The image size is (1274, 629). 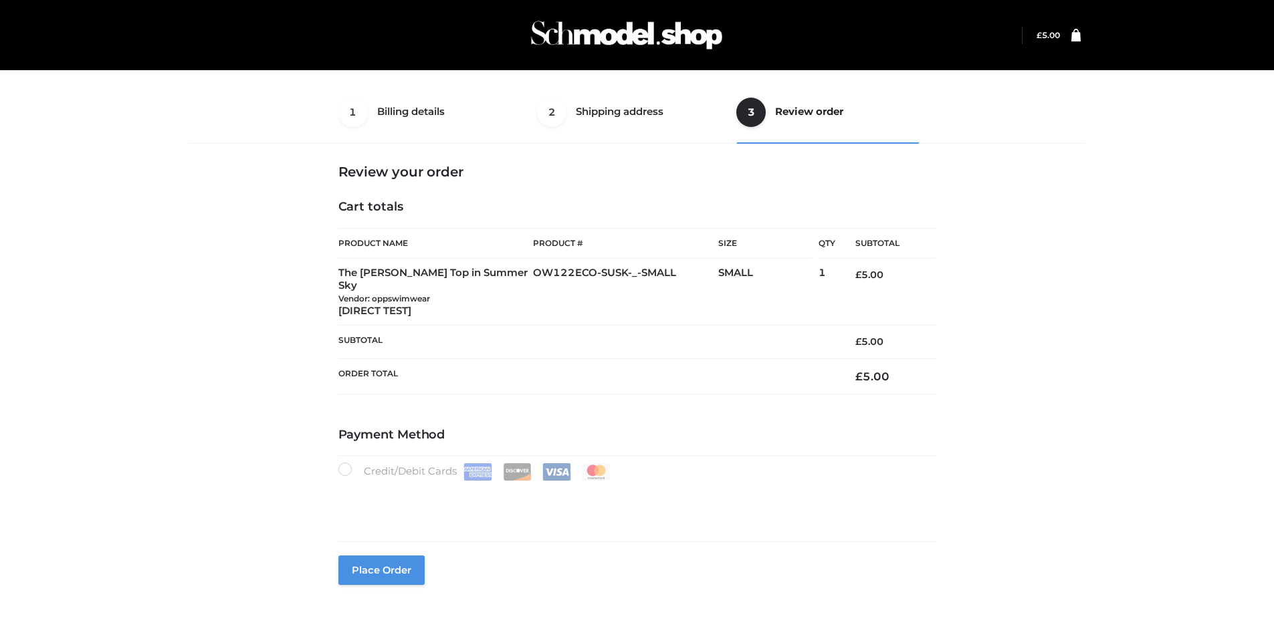 What do you see at coordinates (637, 435) in the screenshot?
I see `h4: Payment Method` at bounding box center [637, 435].